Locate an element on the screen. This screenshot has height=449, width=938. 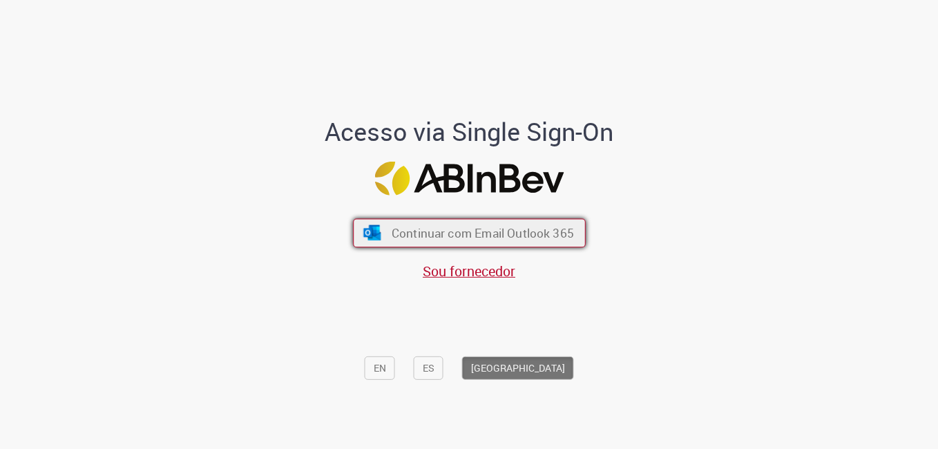
a: Sou fornecedor is located at coordinates (469, 271).